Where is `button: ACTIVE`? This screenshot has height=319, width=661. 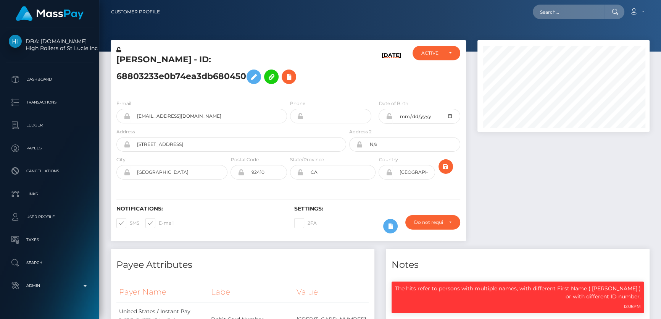 button: ACTIVE is located at coordinates (436, 53).